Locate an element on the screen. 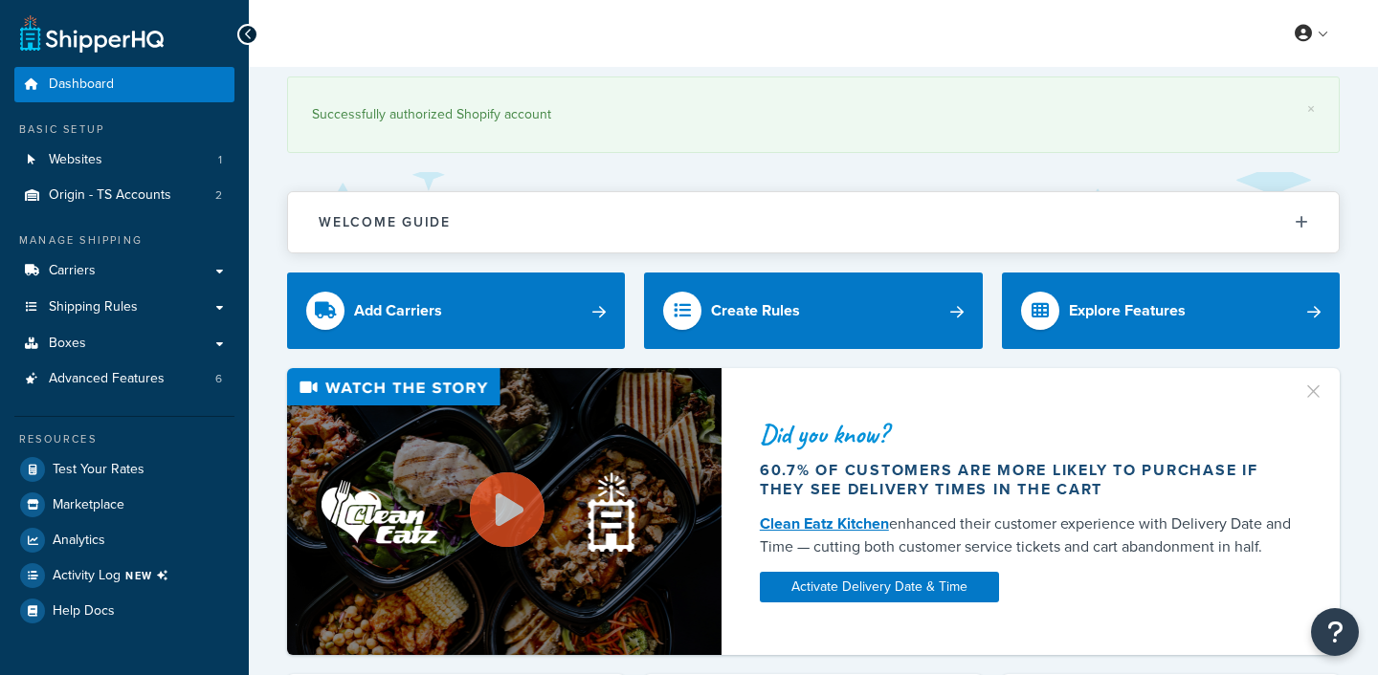 The image size is (1378, 675). a: Add Carriers is located at coordinates (455, 311).